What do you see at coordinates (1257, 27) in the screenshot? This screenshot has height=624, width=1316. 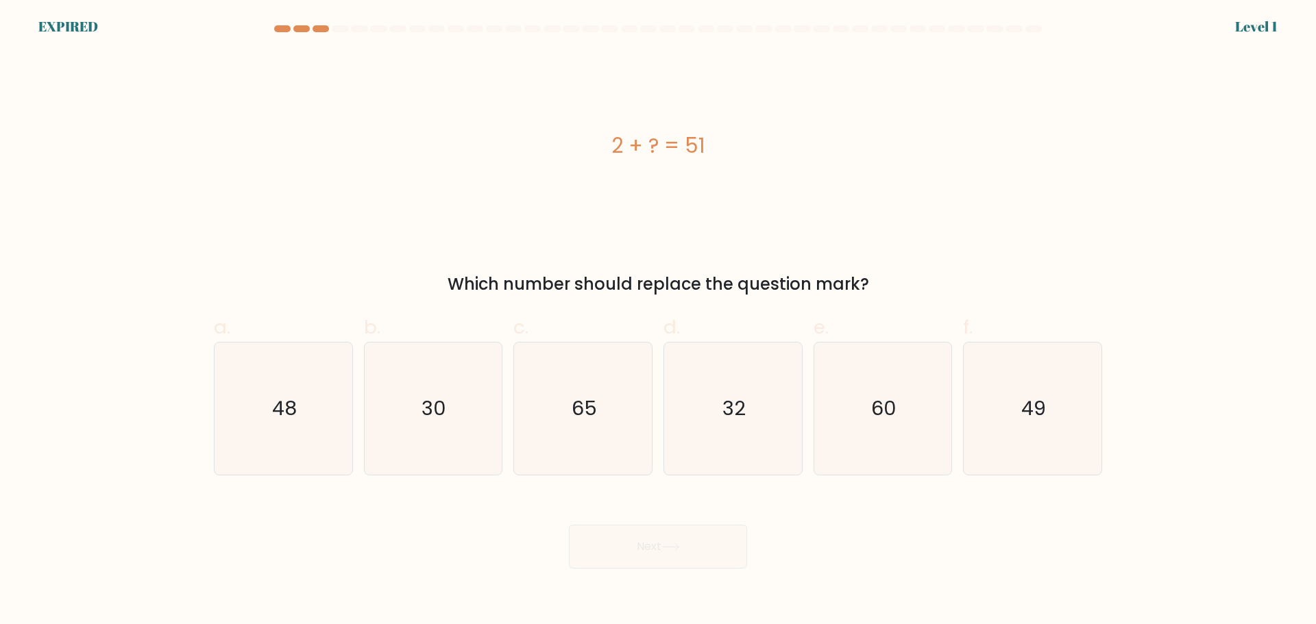 I see `div: Level 1` at bounding box center [1257, 27].